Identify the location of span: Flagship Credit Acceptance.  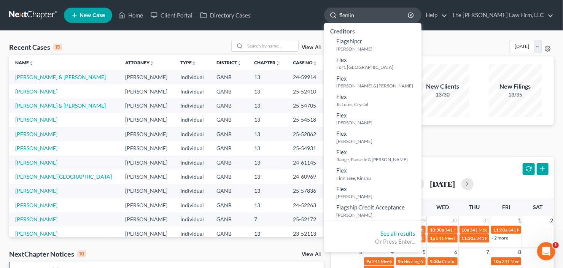
(371, 207).